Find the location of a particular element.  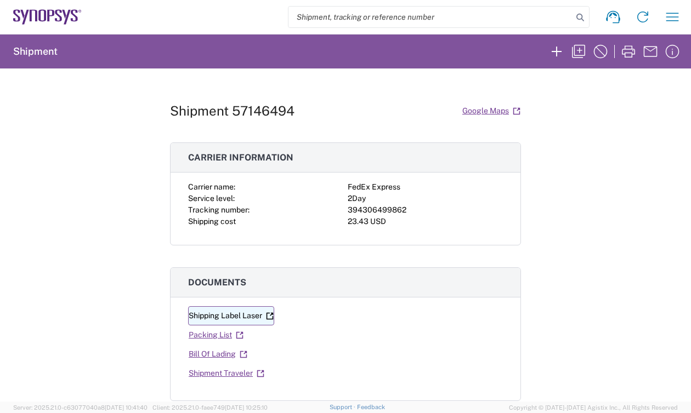

a: Google Maps is located at coordinates (491, 111).